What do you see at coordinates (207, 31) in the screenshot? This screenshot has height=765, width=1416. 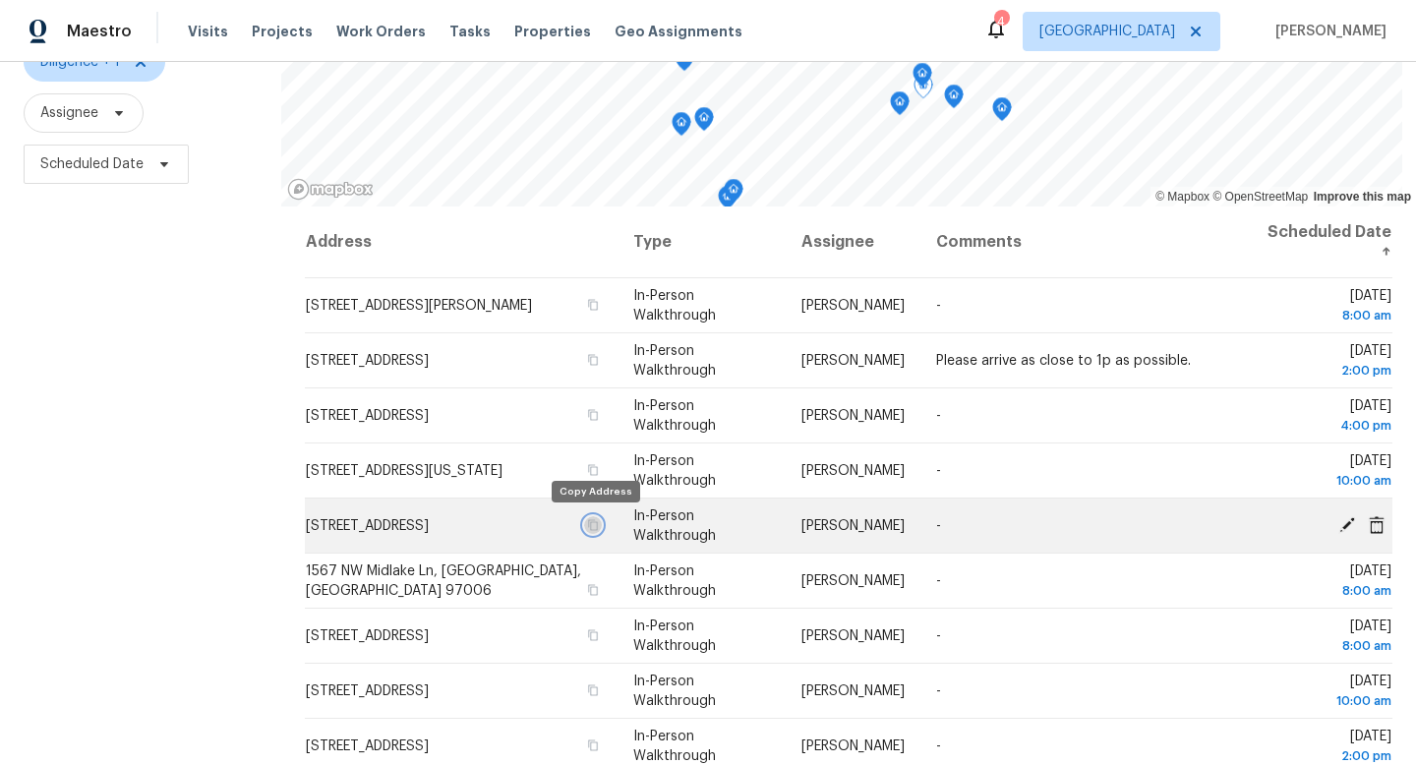 I see `span: Visits` at bounding box center [207, 31].